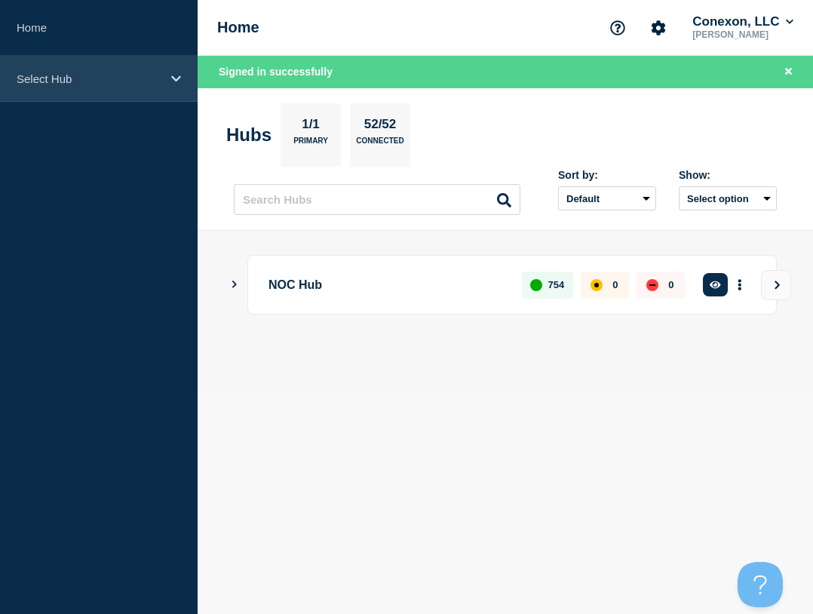  What do you see at coordinates (740, 284) in the screenshot?
I see `button: More actions` at bounding box center [740, 284].